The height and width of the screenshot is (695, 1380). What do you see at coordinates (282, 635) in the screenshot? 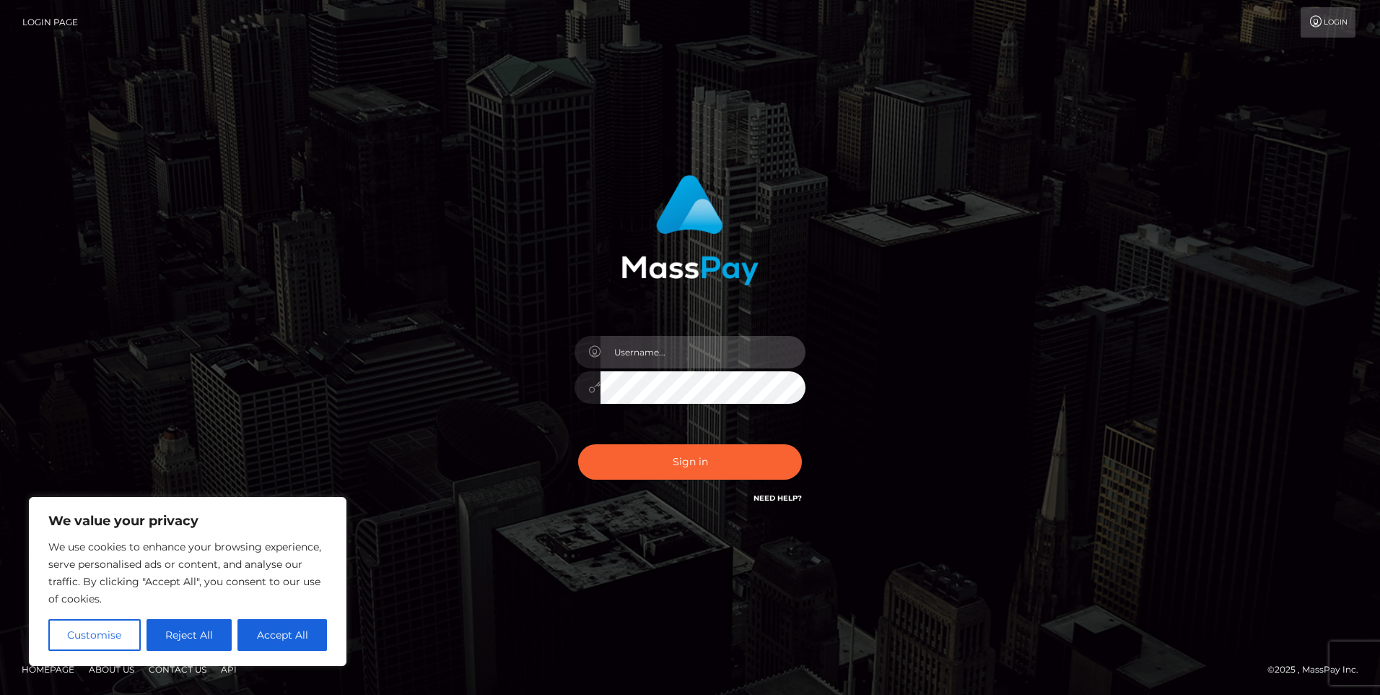
I see `button: Accept All` at bounding box center [282, 635].